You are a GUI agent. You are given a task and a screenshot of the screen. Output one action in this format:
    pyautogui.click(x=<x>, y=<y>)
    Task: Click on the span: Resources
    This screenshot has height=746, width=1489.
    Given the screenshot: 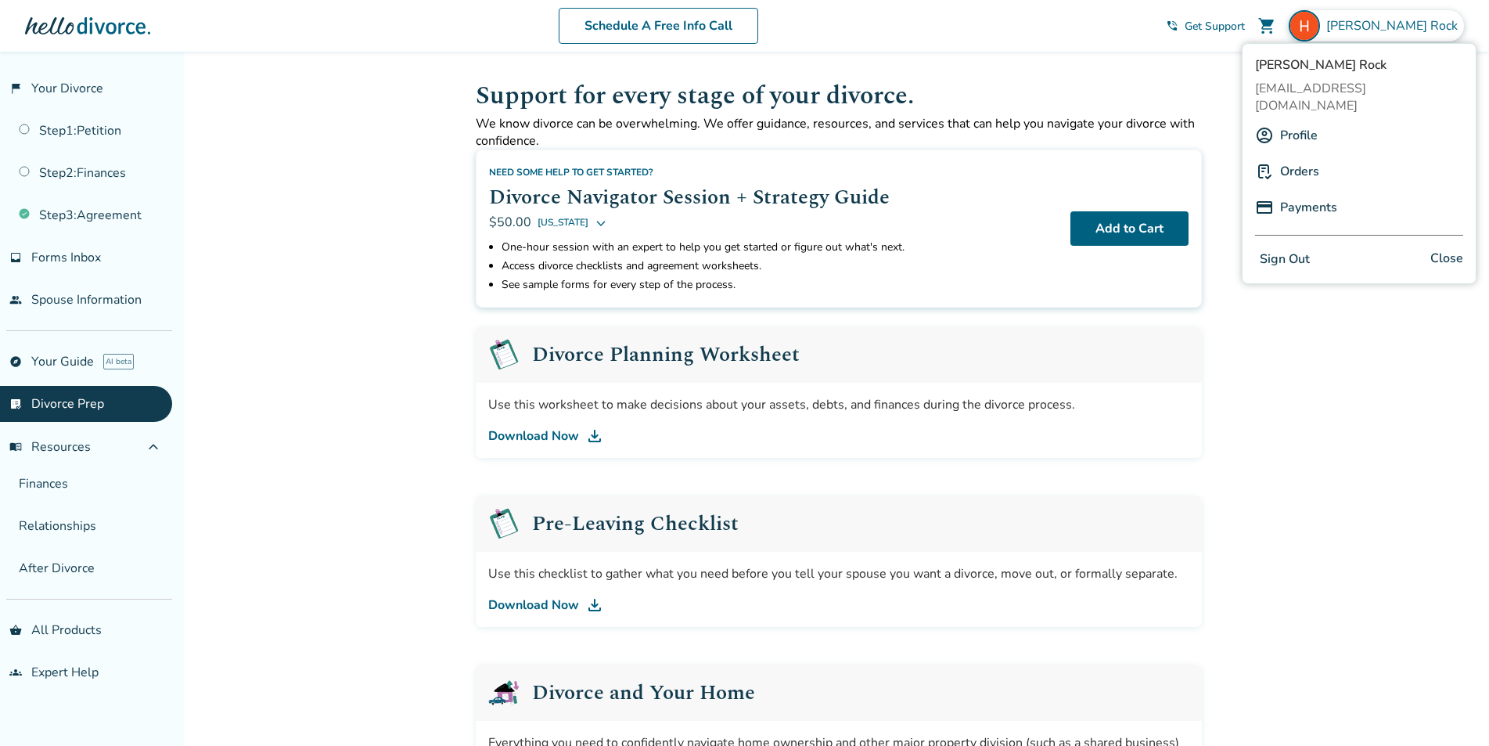 What is the action you would take?
    pyautogui.click(x=50, y=447)
    